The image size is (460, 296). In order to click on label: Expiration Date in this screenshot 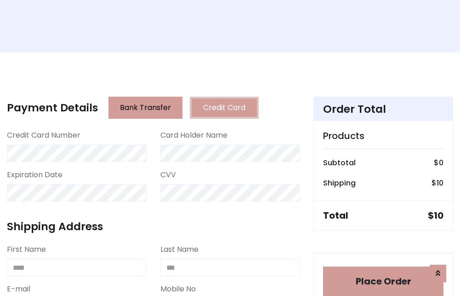, I will do `click(34, 175)`.